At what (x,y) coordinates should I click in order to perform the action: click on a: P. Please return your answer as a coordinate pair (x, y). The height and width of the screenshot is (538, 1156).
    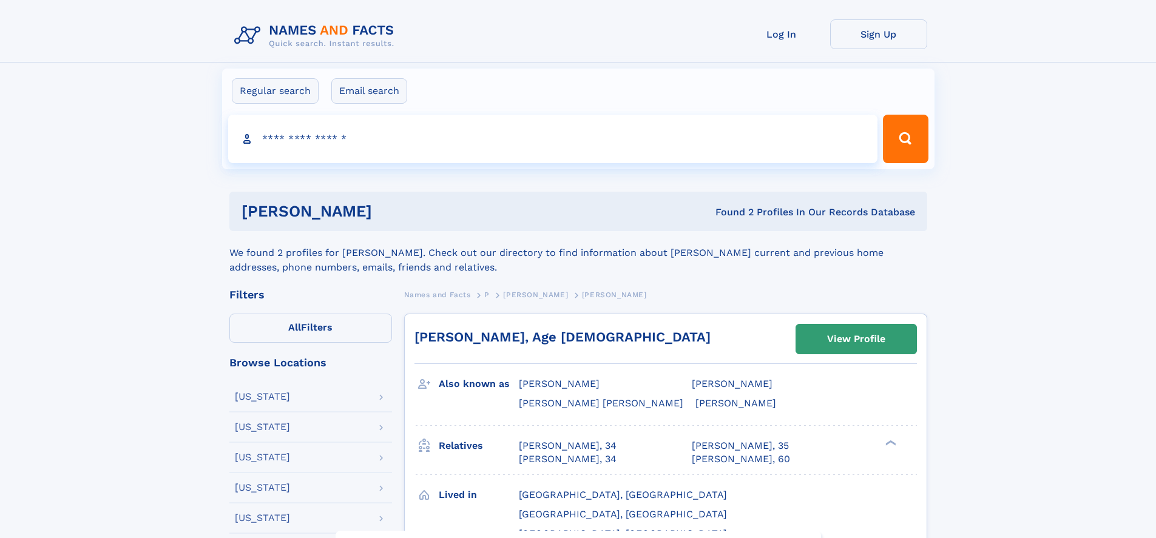
    Looking at the image, I should click on (487, 294).